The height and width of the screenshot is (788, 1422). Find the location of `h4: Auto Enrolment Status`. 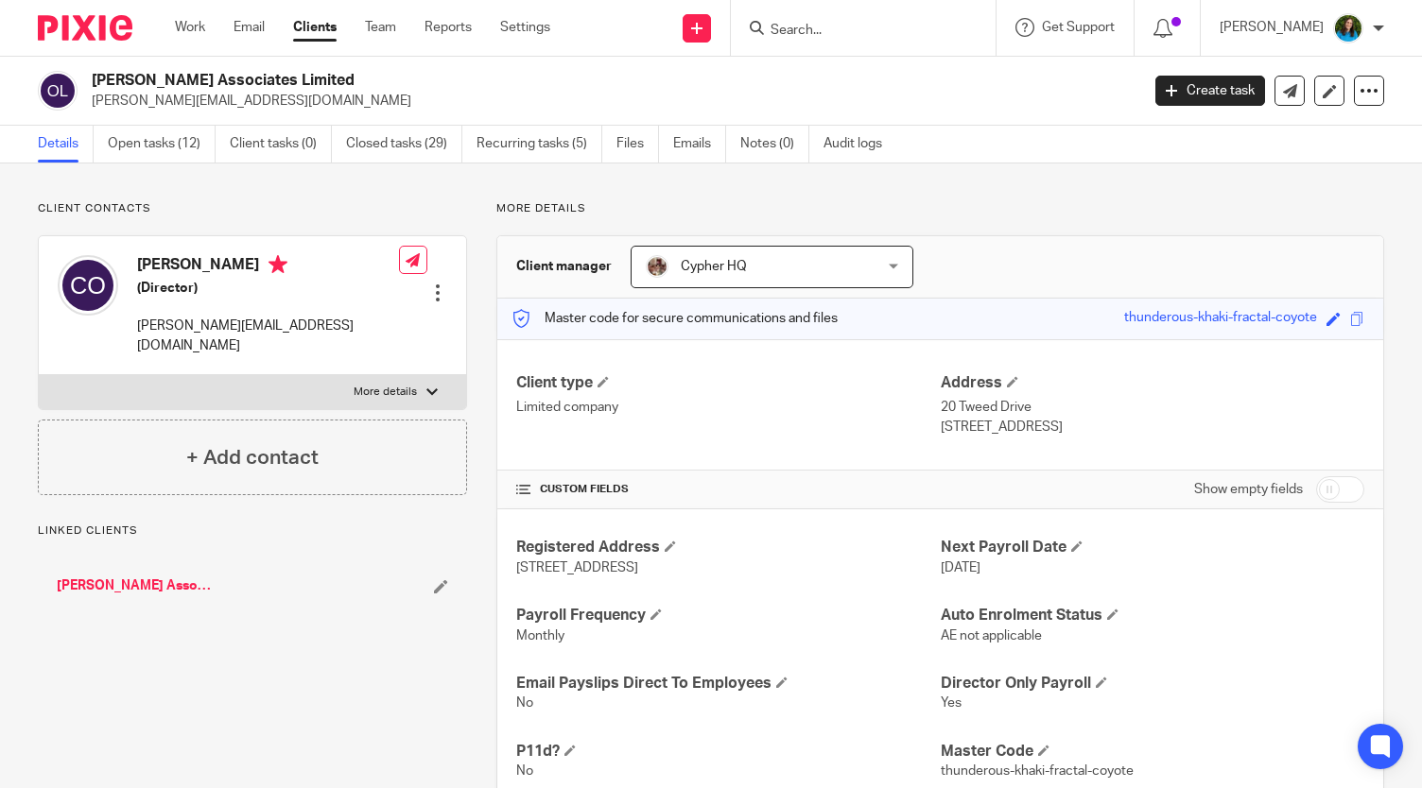

h4: Auto Enrolment Status is located at coordinates (1152, 615).